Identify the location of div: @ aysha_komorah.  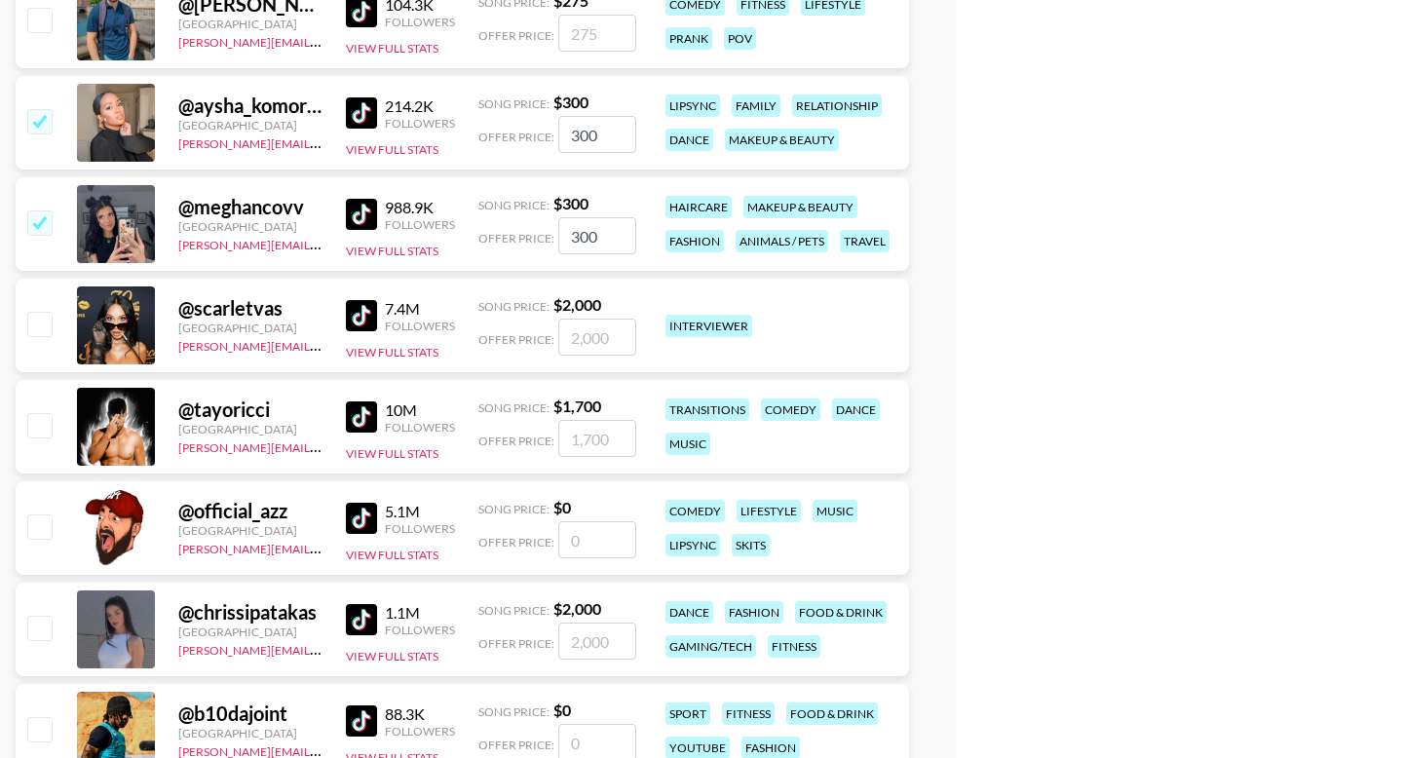
(250, 105).